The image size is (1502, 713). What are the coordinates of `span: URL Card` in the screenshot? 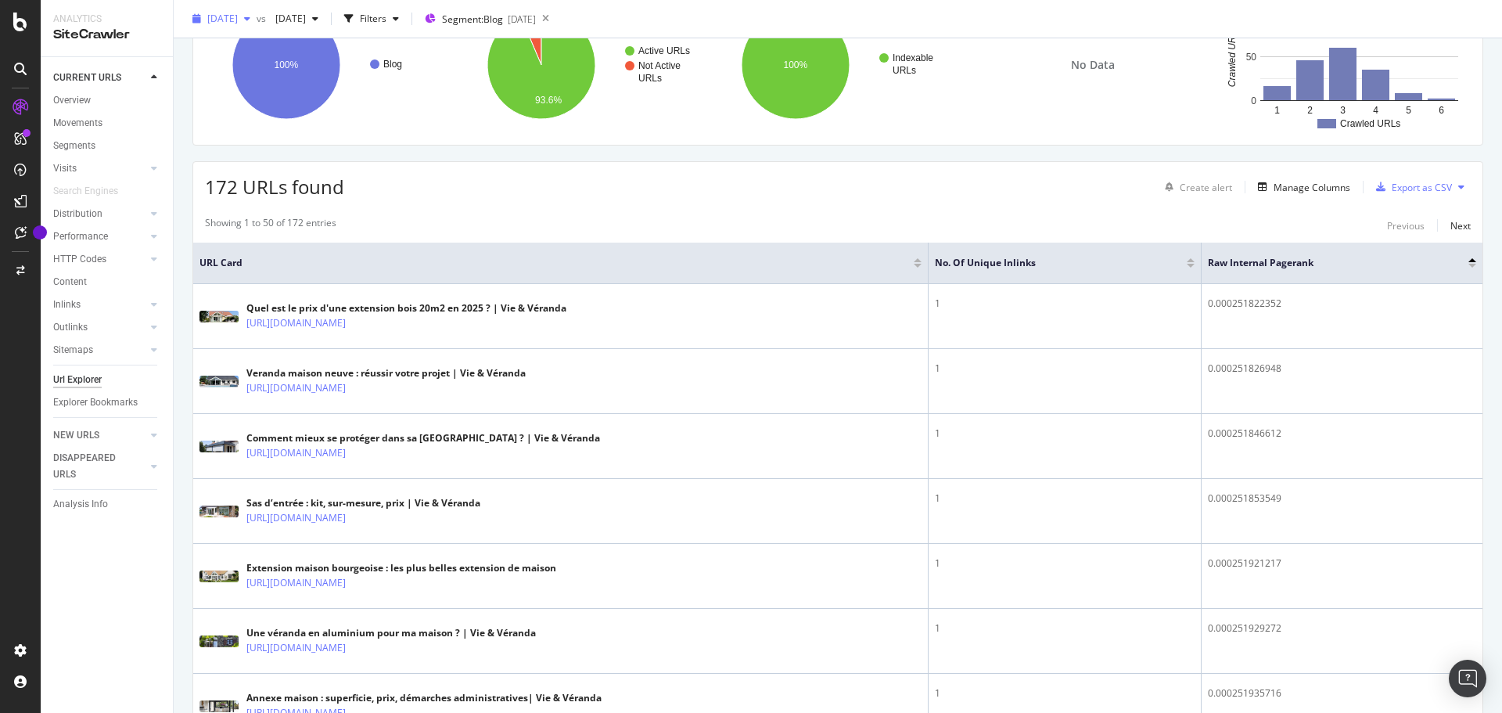 It's located at (555, 263).